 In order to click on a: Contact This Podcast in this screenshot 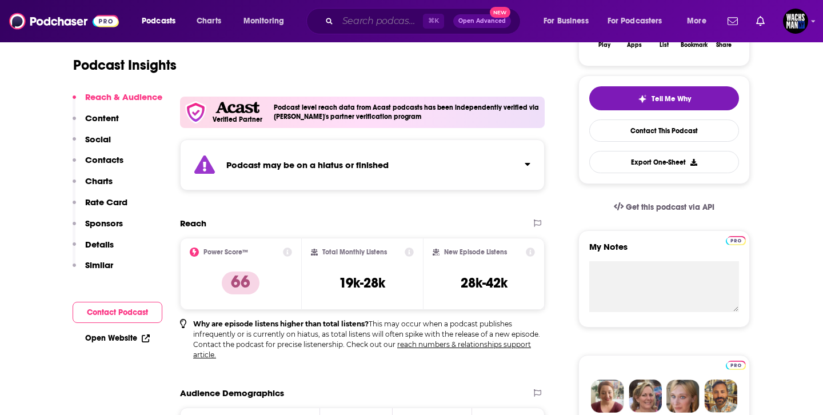, I will do `click(664, 130)`.